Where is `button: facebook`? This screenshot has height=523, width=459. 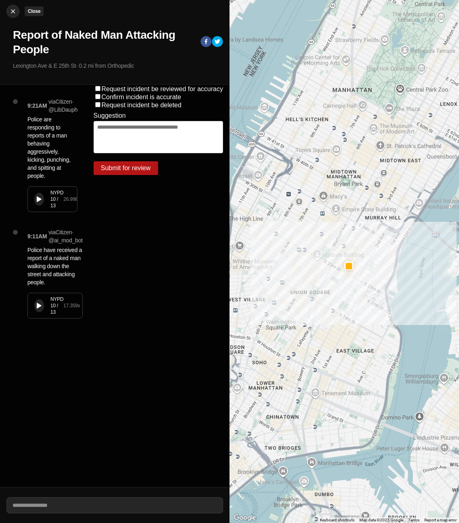 button: facebook is located at coordinates (206, 42).